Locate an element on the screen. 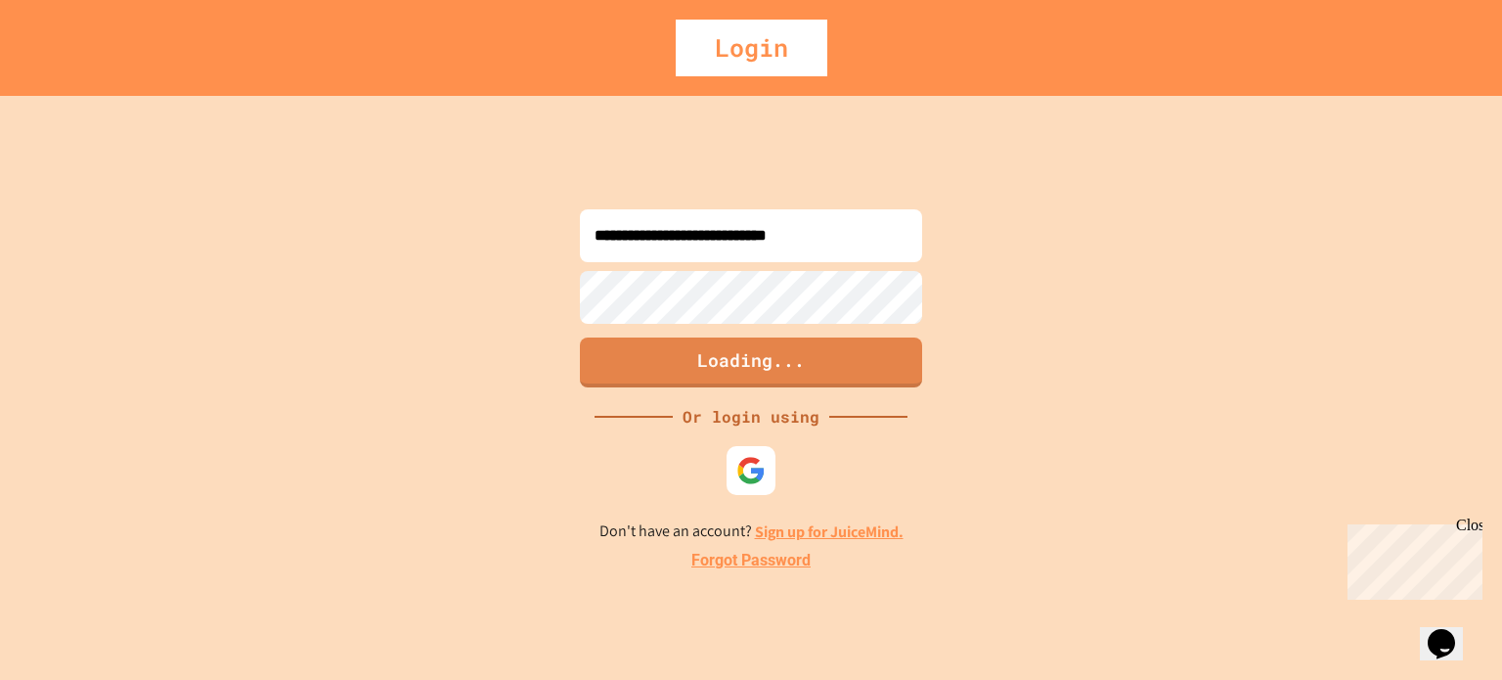  div: Or login using is located at coordinates (751, 417).